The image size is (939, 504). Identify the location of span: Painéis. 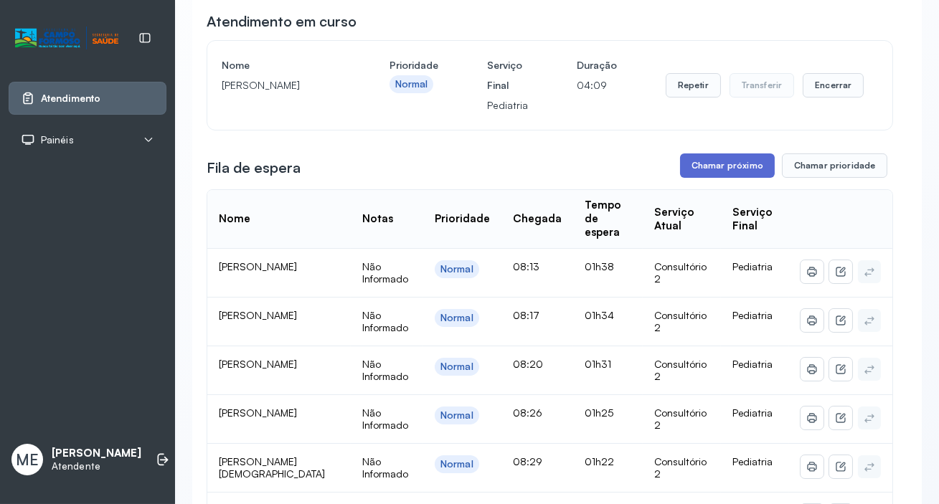
(57, 140).